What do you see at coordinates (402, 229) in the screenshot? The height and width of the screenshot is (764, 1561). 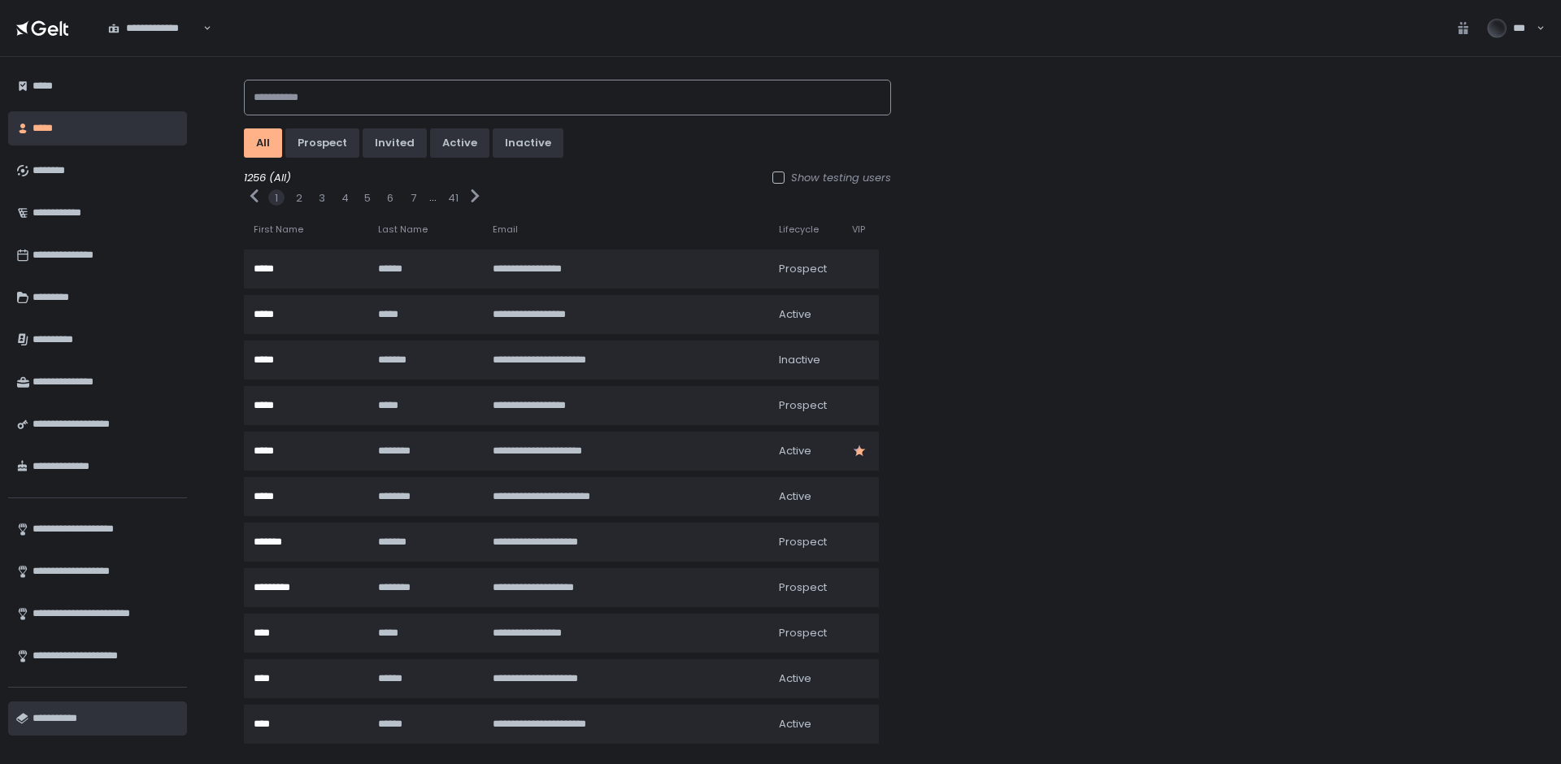 I see `span: Last Name` at bounding box center [402, 229].